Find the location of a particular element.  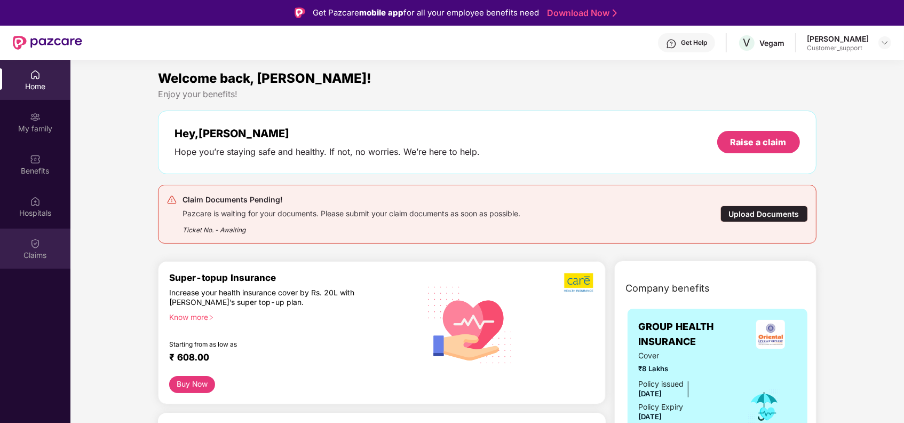

div: Get Pazcare for all your employee benefits need is located at coordinates (426, 13).